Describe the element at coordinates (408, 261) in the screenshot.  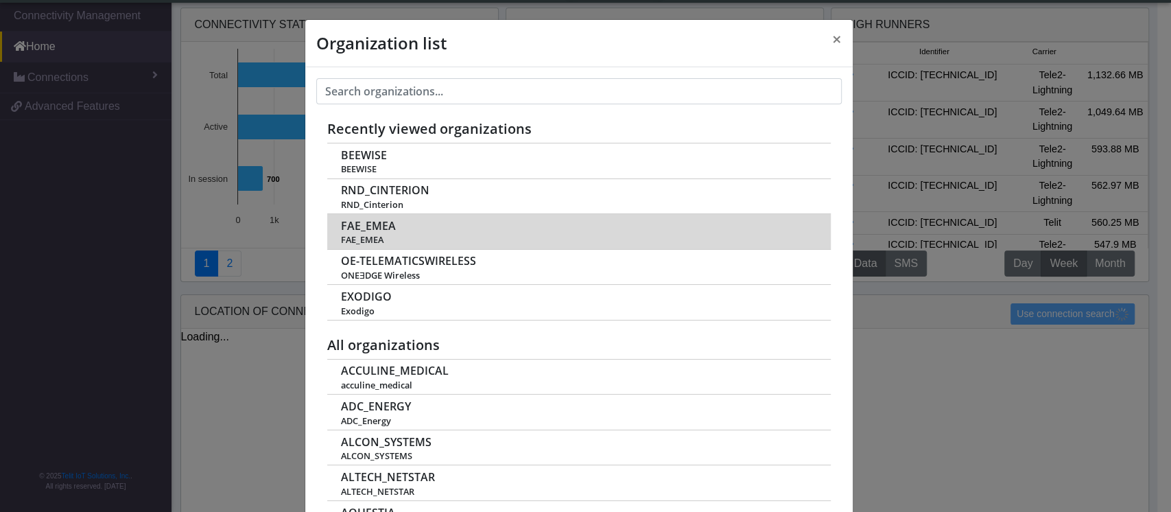
I see `span: OE-TELEMATICSWIRELESS` at that location.